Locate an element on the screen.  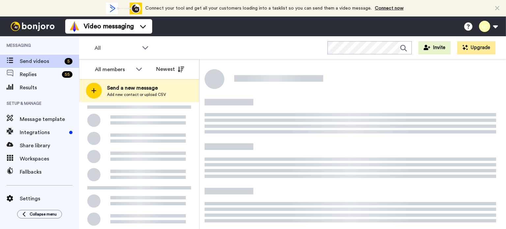
span: Settings is located at coordinates (49, 199).